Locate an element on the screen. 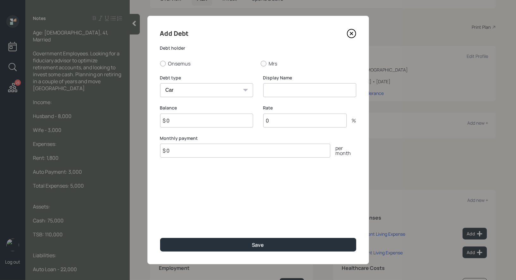 This screenshot has width=516, height=280. div: Save is located at coordinates (258, 245).